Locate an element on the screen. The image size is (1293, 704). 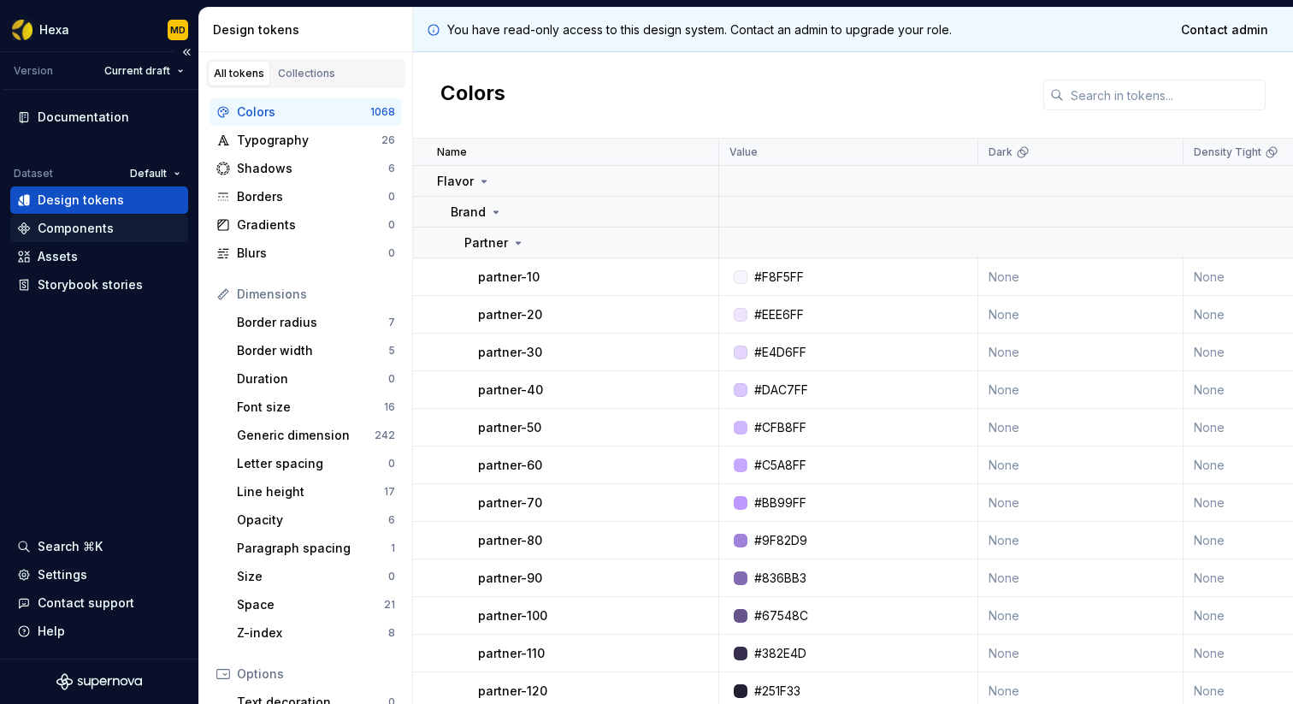
input: Search in tokens... is located at coordinates (1165, 95).